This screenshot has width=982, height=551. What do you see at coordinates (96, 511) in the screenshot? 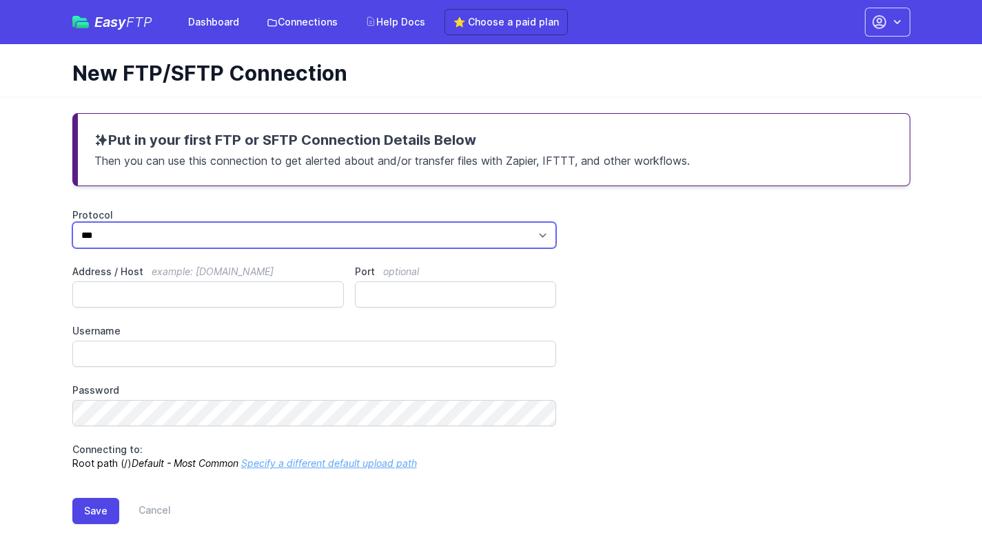
I see `button: Save` at bounding box center [96, 511].